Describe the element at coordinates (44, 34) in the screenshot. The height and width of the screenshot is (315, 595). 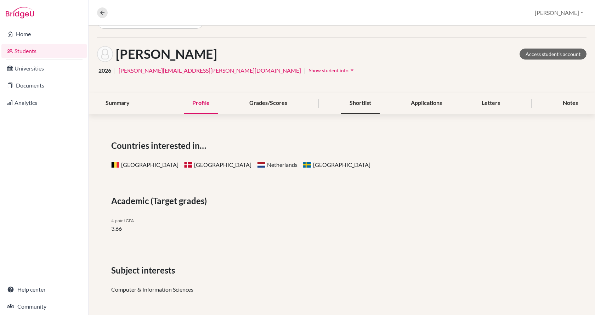
I see `a: Home` at that location.